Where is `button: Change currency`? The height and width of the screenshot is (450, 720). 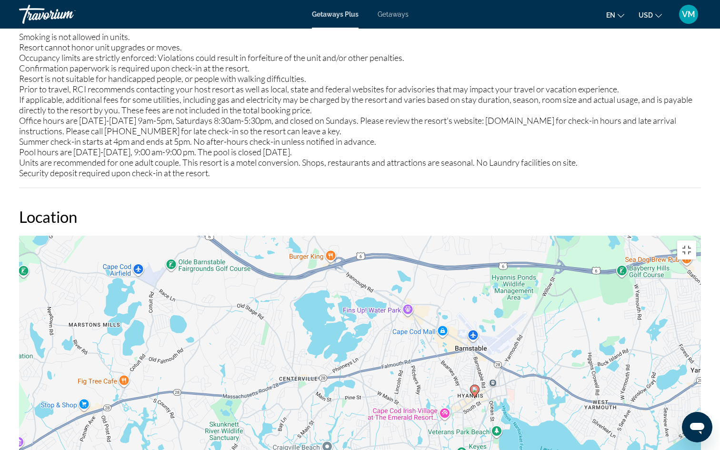 button: Change currency is located at coordinates (650, 15).